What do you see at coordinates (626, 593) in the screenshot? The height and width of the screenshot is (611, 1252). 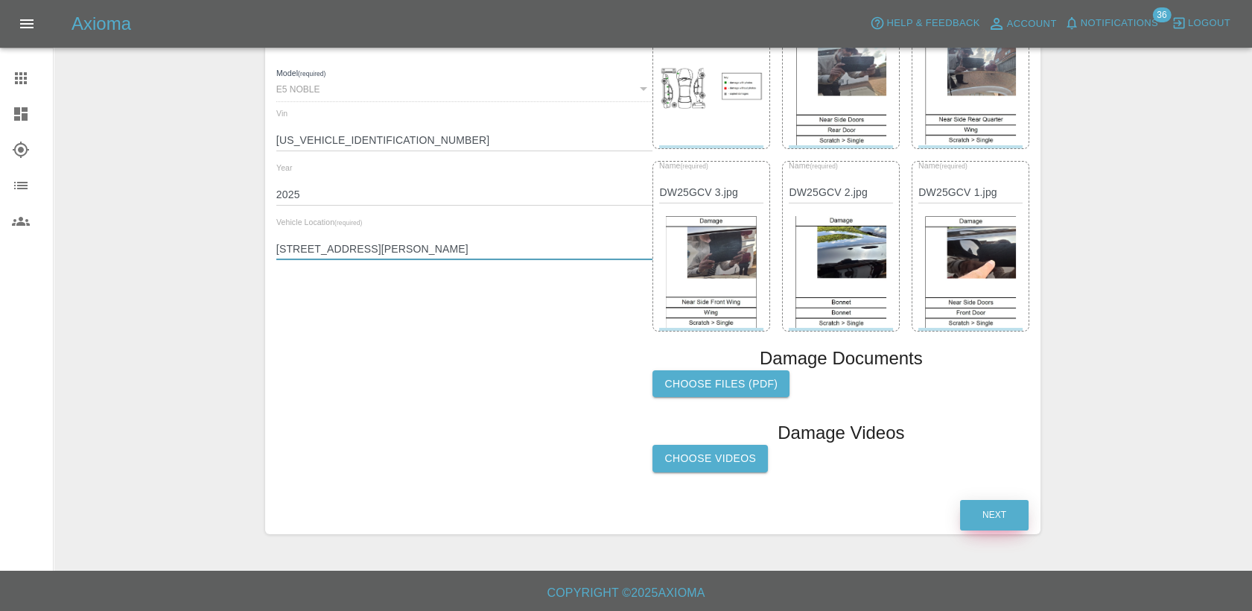 I see `h6: Copyright © 2025 Axioma` at bounding box center [626, 593].